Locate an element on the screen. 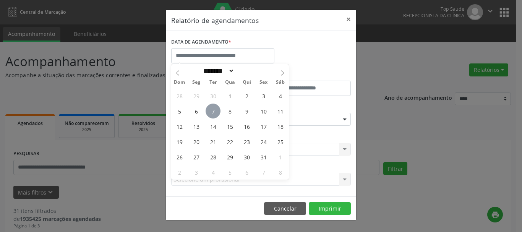  span: Setembro 28, 2025 is located at coordinates (179, 96).